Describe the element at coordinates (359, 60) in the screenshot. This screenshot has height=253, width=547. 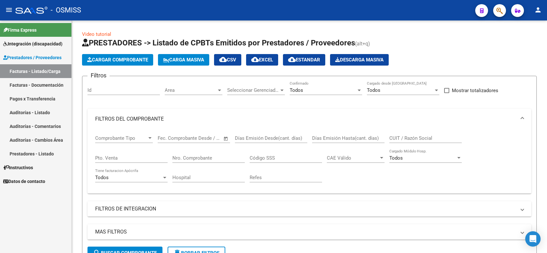
I see `app-download-masive: Descarga masiva de comprobantes (adjuntos)` at that location.